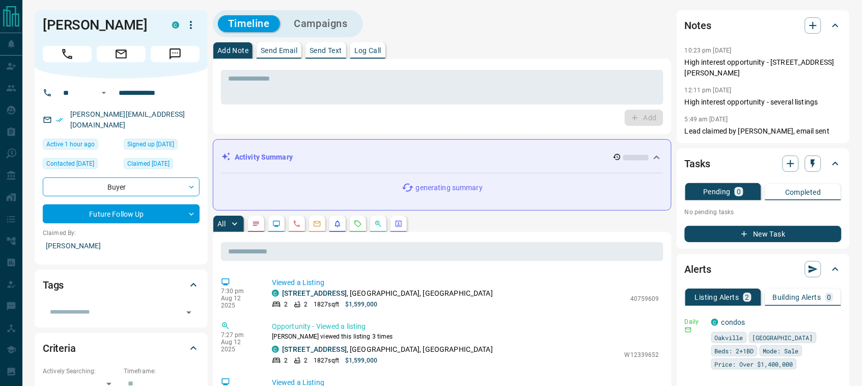  What do you see at coordinates (222, 224) in the screenshot?
I see `p: All` at bounding box center [222, 224].